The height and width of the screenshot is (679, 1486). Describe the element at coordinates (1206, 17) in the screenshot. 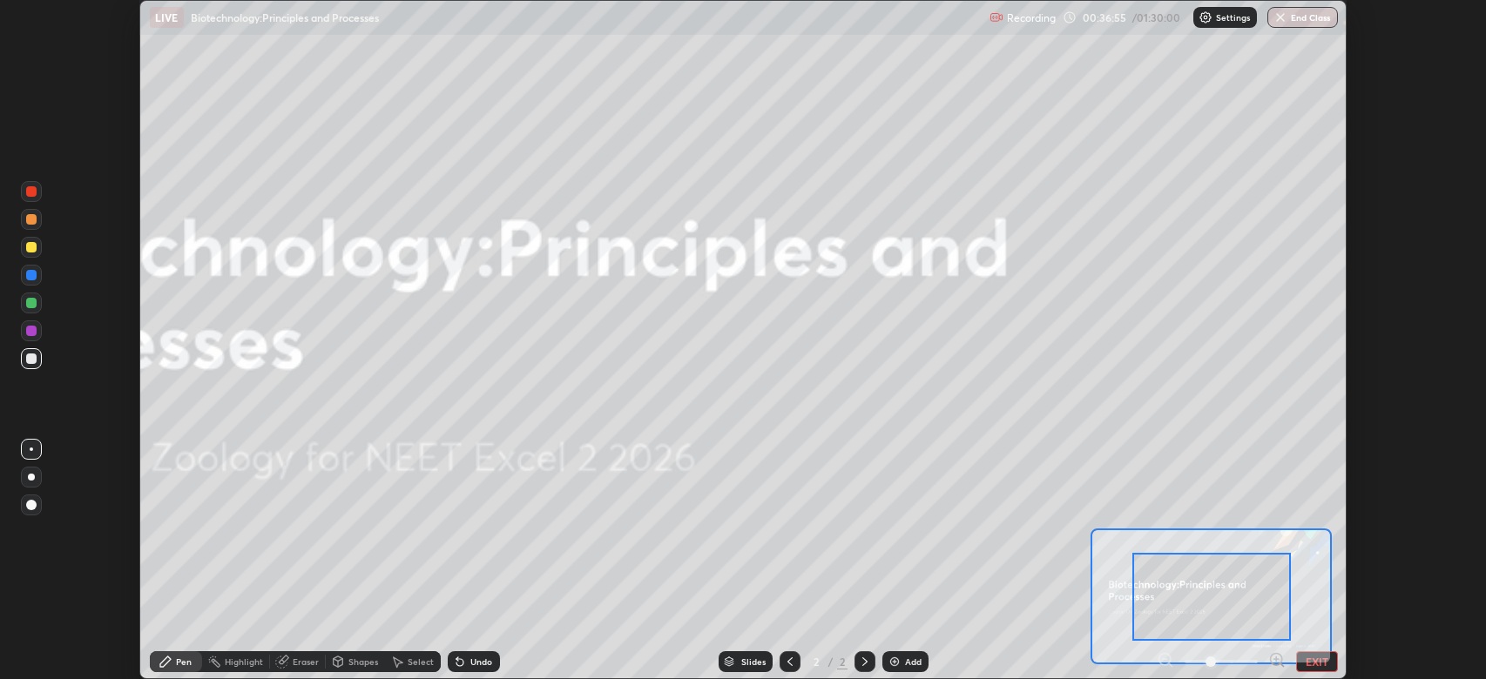

I see `img: class-settings-icons` at that location.